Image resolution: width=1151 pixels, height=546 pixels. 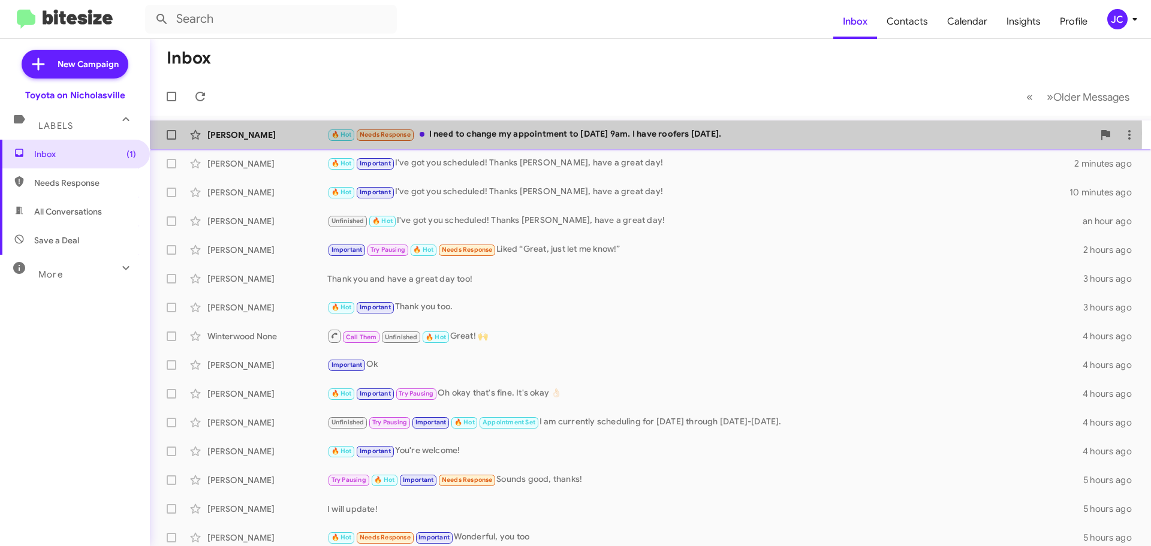 I want to click on span: Profile, so click(x=1074, y=22).